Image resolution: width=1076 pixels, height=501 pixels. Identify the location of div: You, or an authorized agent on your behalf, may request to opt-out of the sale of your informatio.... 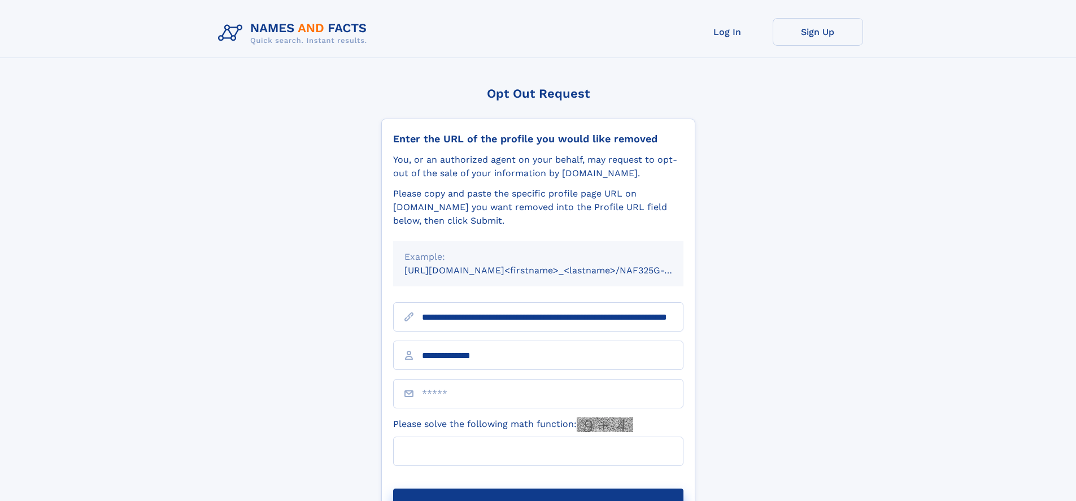
(538, 167).